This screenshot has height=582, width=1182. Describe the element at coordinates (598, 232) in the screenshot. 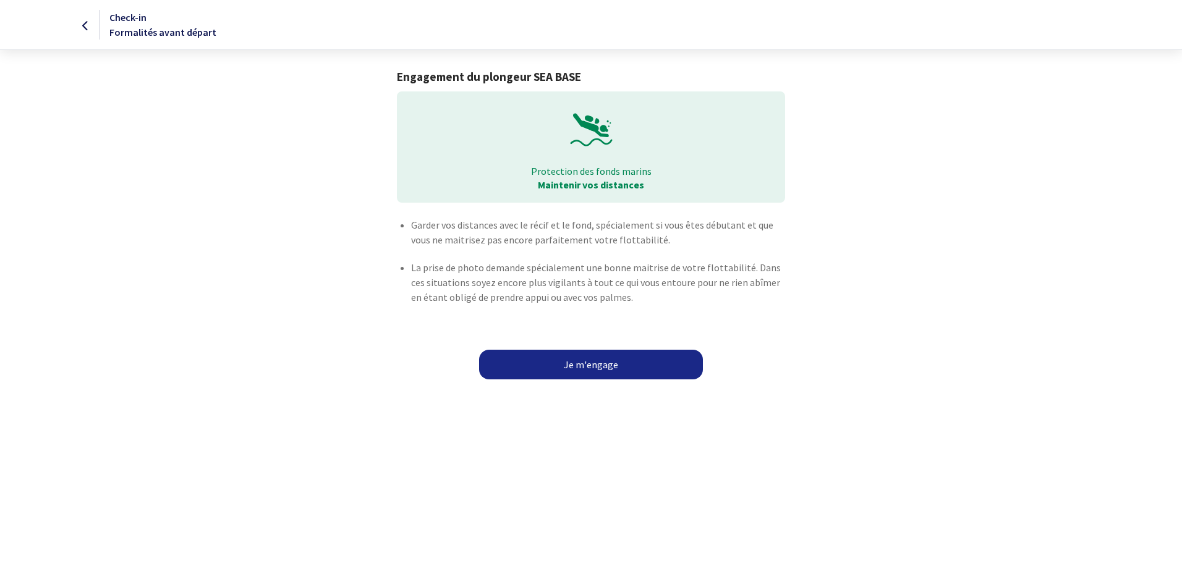

I see `p: Garder vos distances avec le récif et le fond, spécialement si vous êtes débutant et que vous ne ...` at that location.